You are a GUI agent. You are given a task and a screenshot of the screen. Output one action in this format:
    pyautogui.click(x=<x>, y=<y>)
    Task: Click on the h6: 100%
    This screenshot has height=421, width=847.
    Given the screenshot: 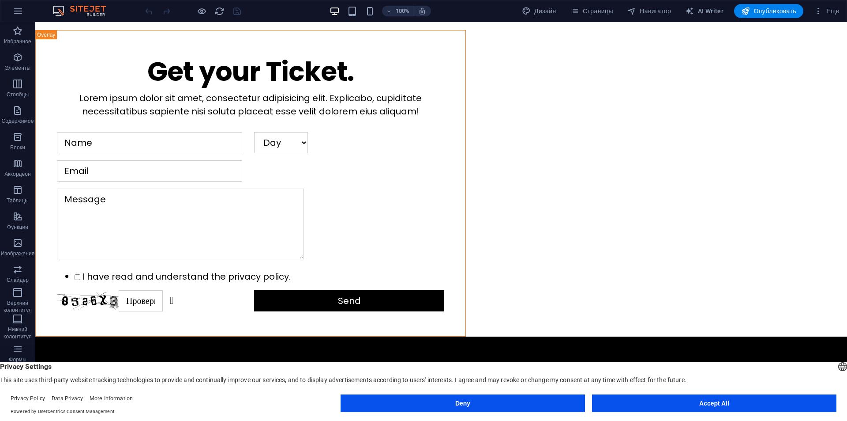 What is the action you would take?
    pyautogui.click(x=403, y=11)
    